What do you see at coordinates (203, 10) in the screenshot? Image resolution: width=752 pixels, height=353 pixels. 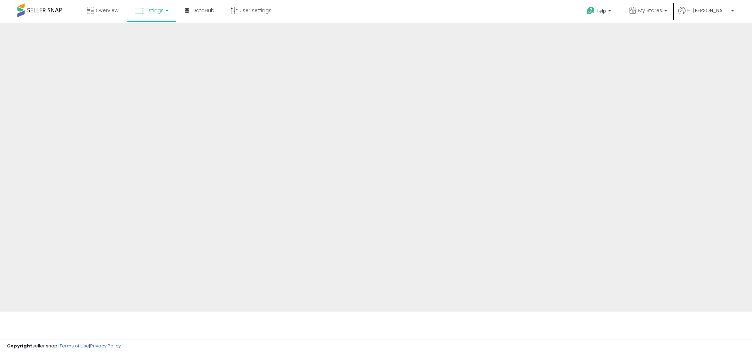 I see `span: DataHub` at bounding box center [203, 10].